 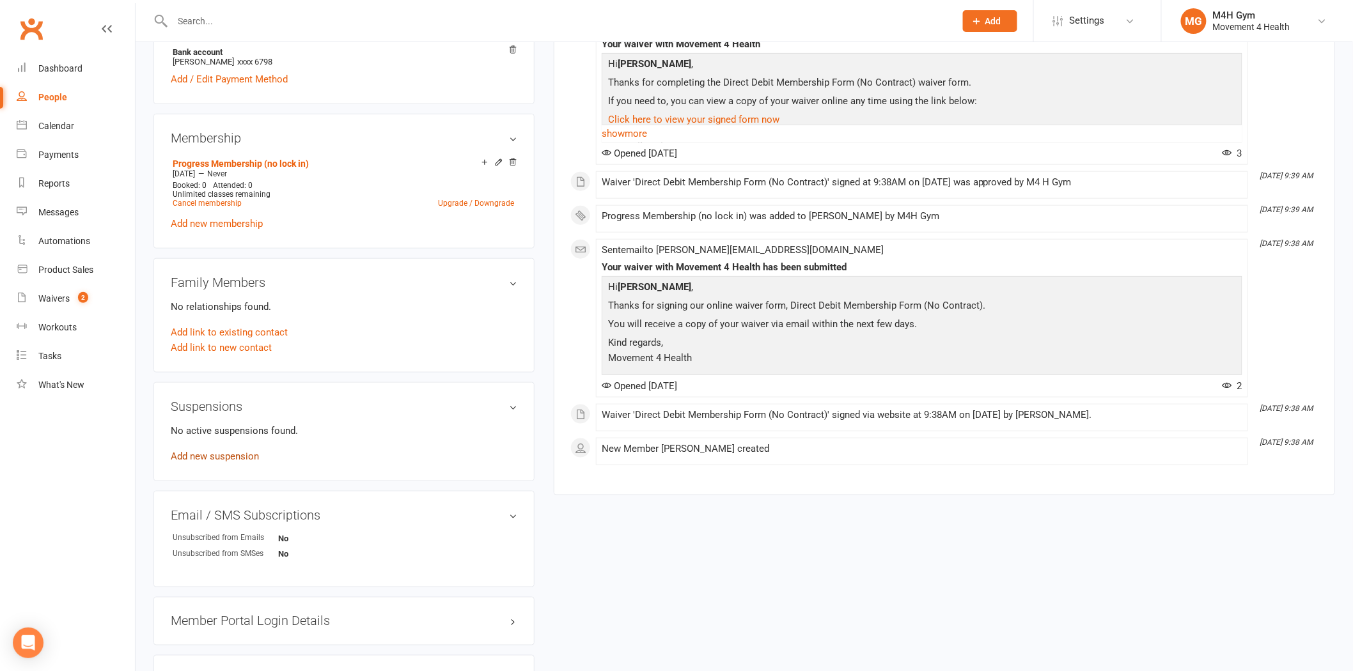 I want to click on a: Automations, so click(x=75, y=241).